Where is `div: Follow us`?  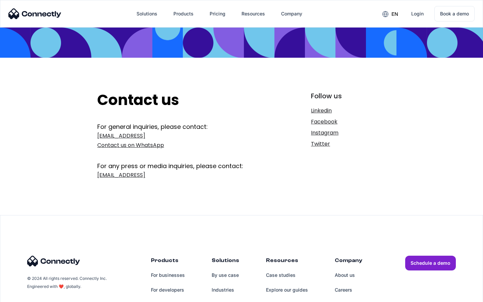
div: Follow us is located at coordinates (348, 96).